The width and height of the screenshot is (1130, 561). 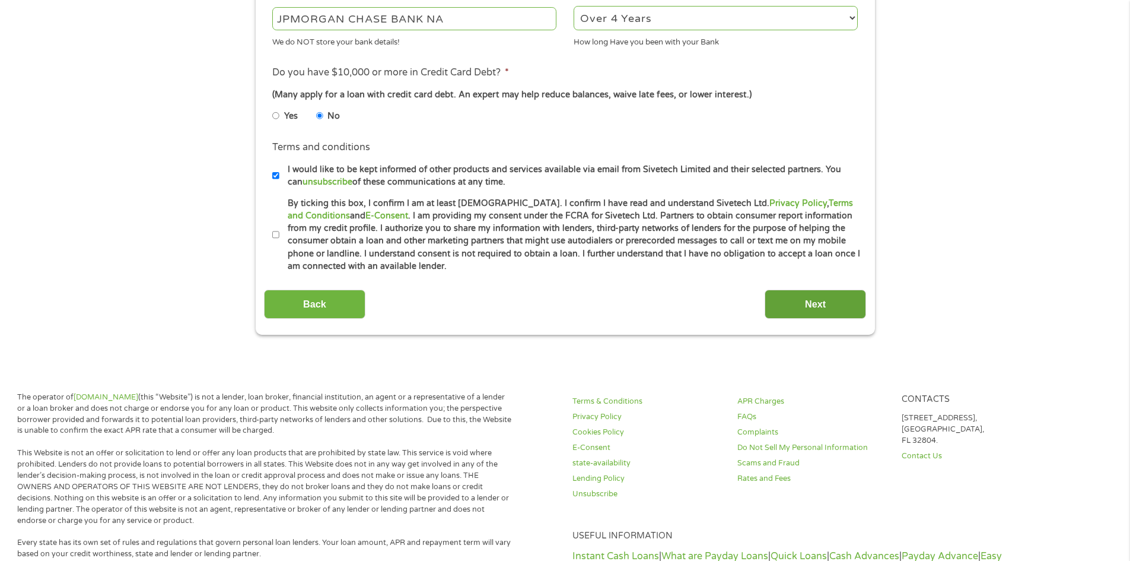 What do you see at coordinates (565, 95) in the screenshot?
I see `div: (Many apply for a loan with credit card debt. An expert may help reduce balances, waive late fees...` at bounding box center [565, 95].